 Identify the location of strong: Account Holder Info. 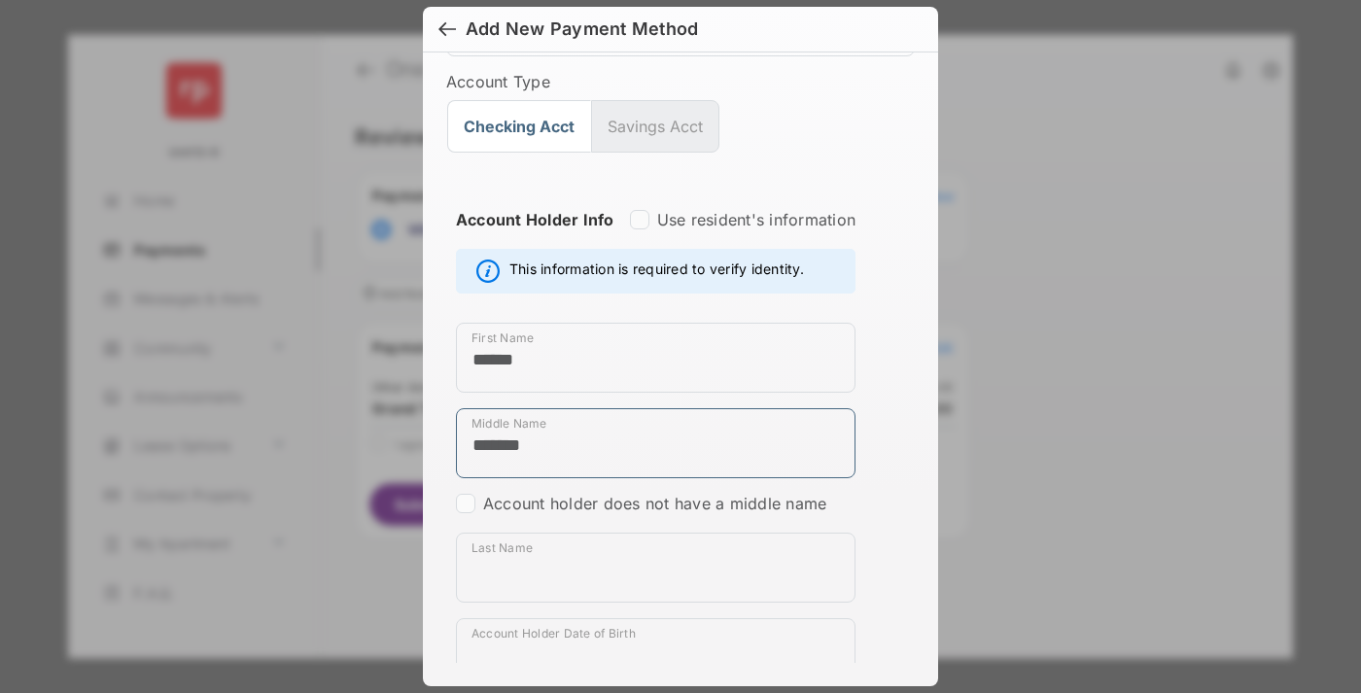
(535, 237).